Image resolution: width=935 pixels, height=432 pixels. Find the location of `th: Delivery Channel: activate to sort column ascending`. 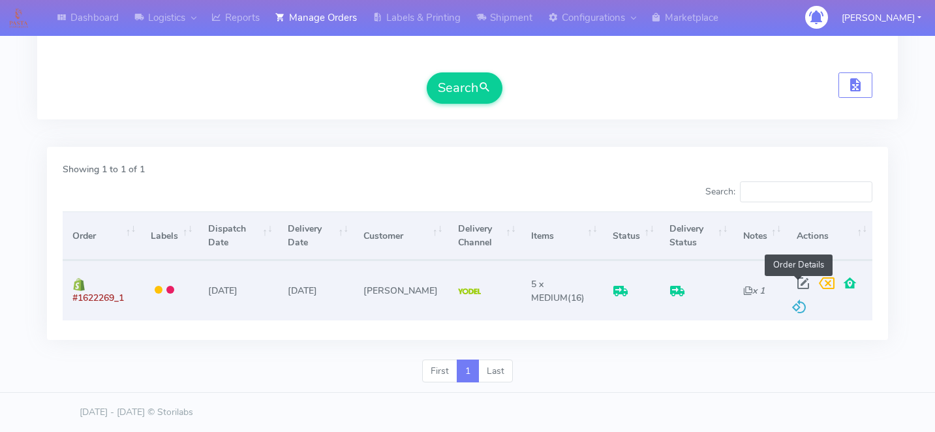

th: Delivery Channel: activate to sort column ascending is located at coordinates (484, 236).